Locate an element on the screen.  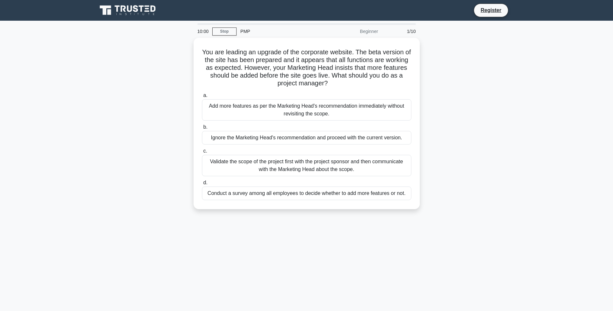
div: PMP is located at coordinates (281, 31).